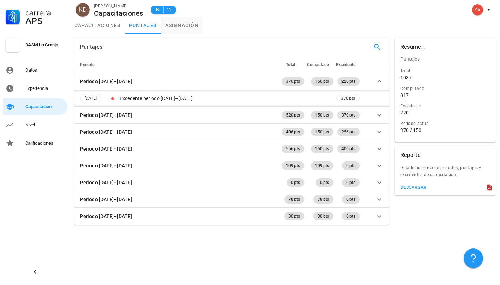 This screenshot has height=285, width=500. Describe the element at coordinates (83, 10) in the screenshot. I see `span: KD` at that location.